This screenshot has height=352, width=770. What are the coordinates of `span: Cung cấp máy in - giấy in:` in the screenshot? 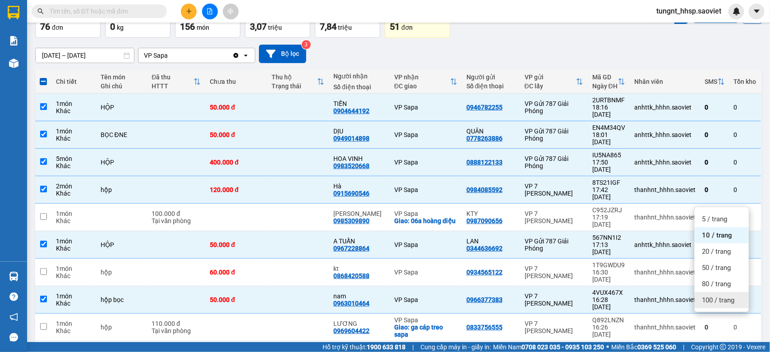 It's located at (456, 347).